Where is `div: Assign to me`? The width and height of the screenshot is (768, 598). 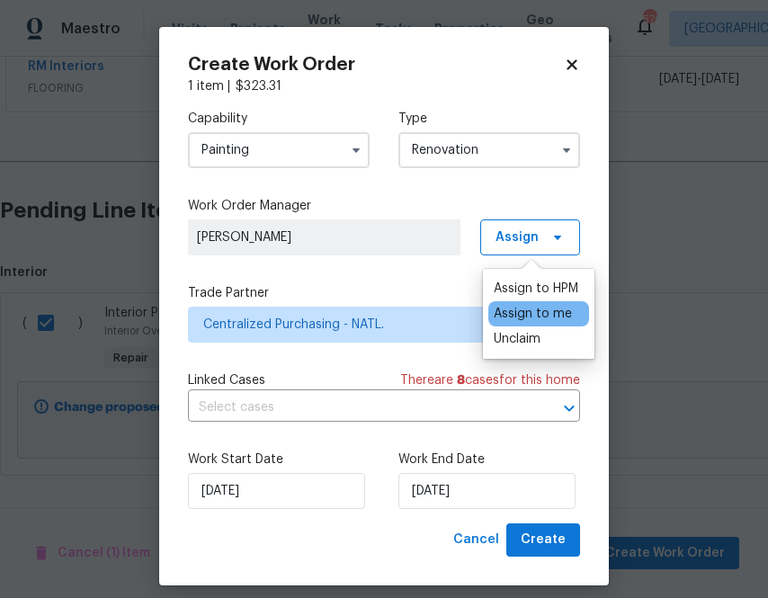 div: Assign to me is located at coordinates (532, 314).